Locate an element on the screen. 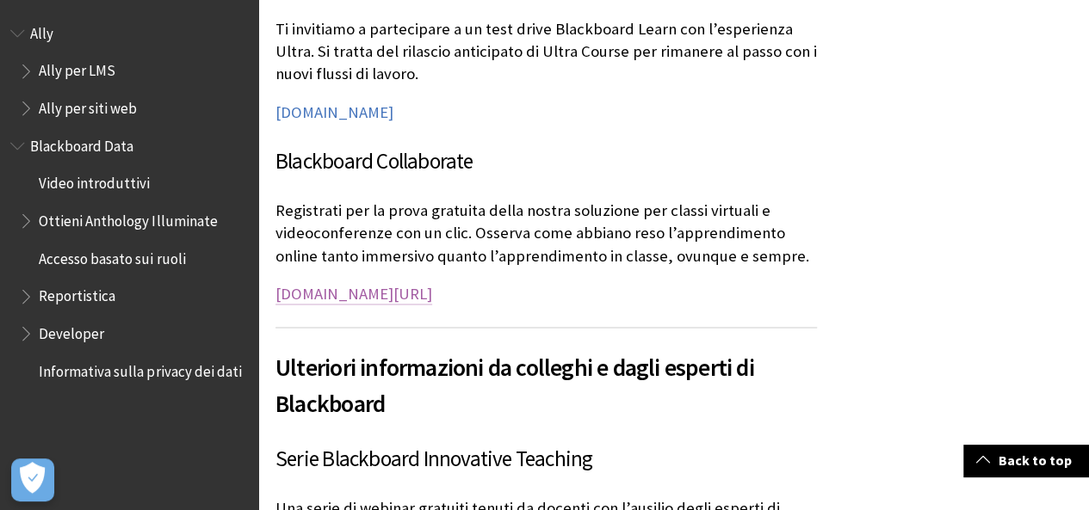 The height and width of the screenshot is (510, 1089). span: Ally per siti web is located at coordinates (88, 105).